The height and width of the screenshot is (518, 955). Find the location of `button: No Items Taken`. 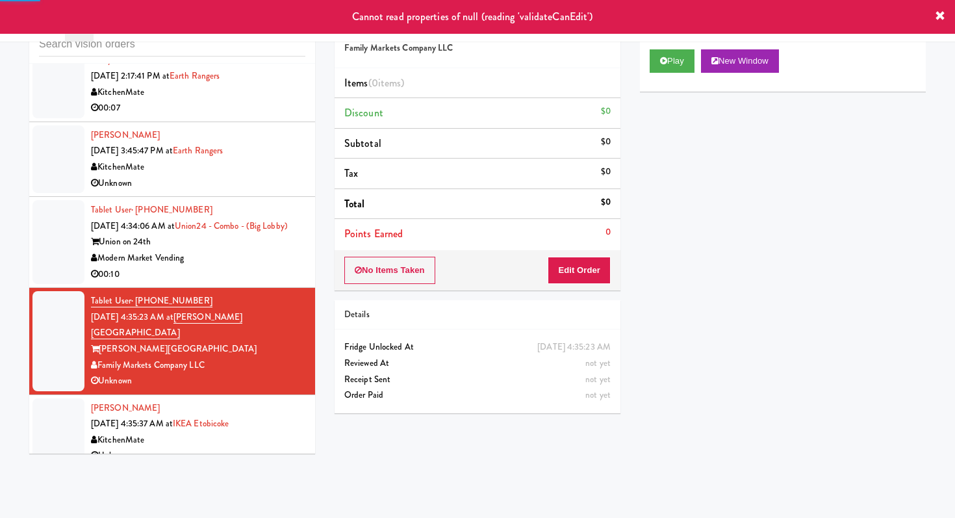

button: No Items Taken is located at coordinates (390, 270).